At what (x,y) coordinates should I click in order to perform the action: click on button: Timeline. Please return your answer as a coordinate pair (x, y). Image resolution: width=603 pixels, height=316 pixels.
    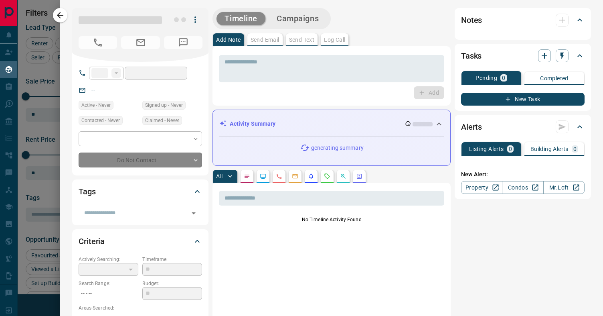
    Looking at the image, I should click on (241, 18).